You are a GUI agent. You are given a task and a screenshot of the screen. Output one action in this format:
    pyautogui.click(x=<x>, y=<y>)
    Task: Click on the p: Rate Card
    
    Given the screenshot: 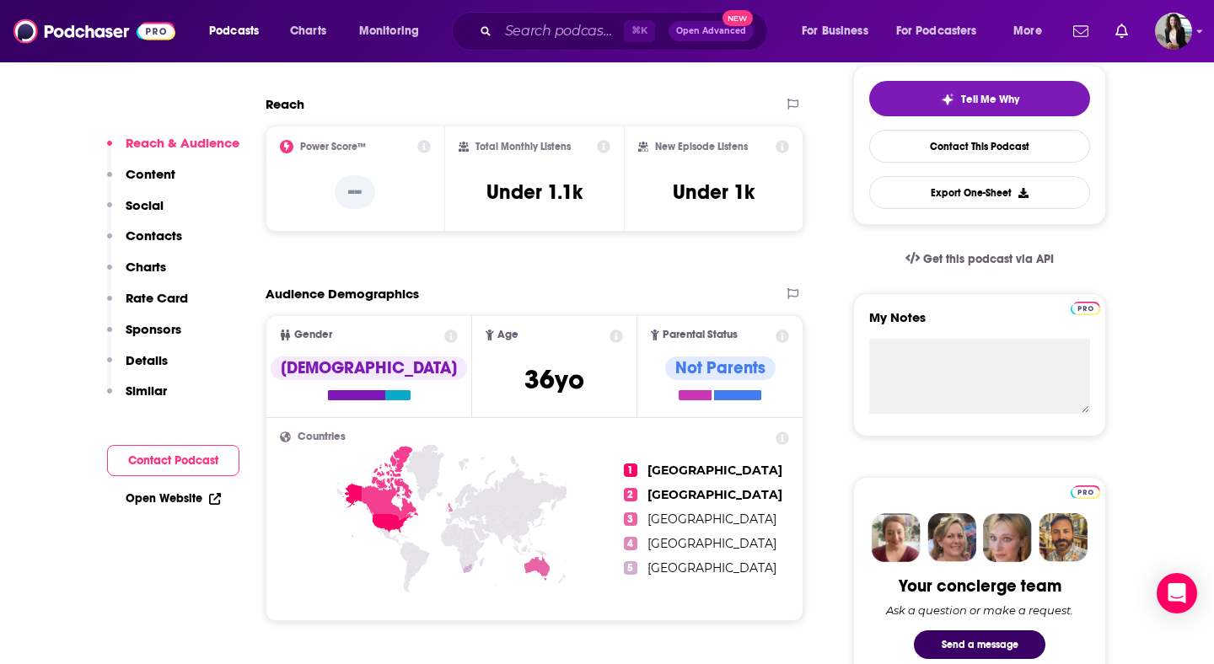 What is the action you would take?
    pyautogui.click(x=157, y=297)
    